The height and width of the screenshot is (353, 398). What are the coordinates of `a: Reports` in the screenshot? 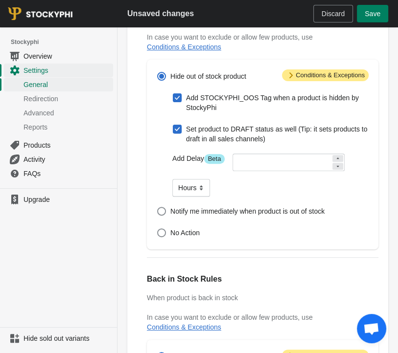 It's located at (58, 127).